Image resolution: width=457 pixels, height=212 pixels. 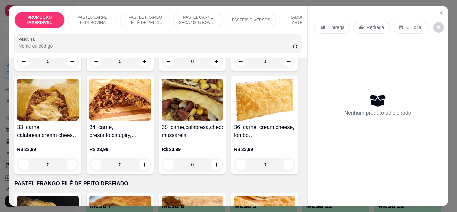 I want to click on button: decrease-product-quantity, so click(x=439, y=27).